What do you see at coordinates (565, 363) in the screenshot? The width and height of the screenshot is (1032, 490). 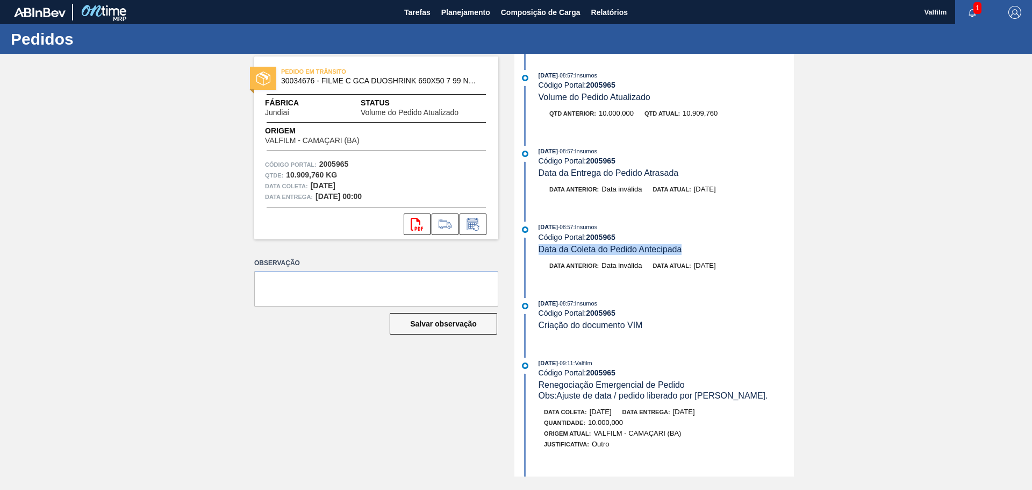 I see `span: - 09:11` at bounding box center [565, 363].